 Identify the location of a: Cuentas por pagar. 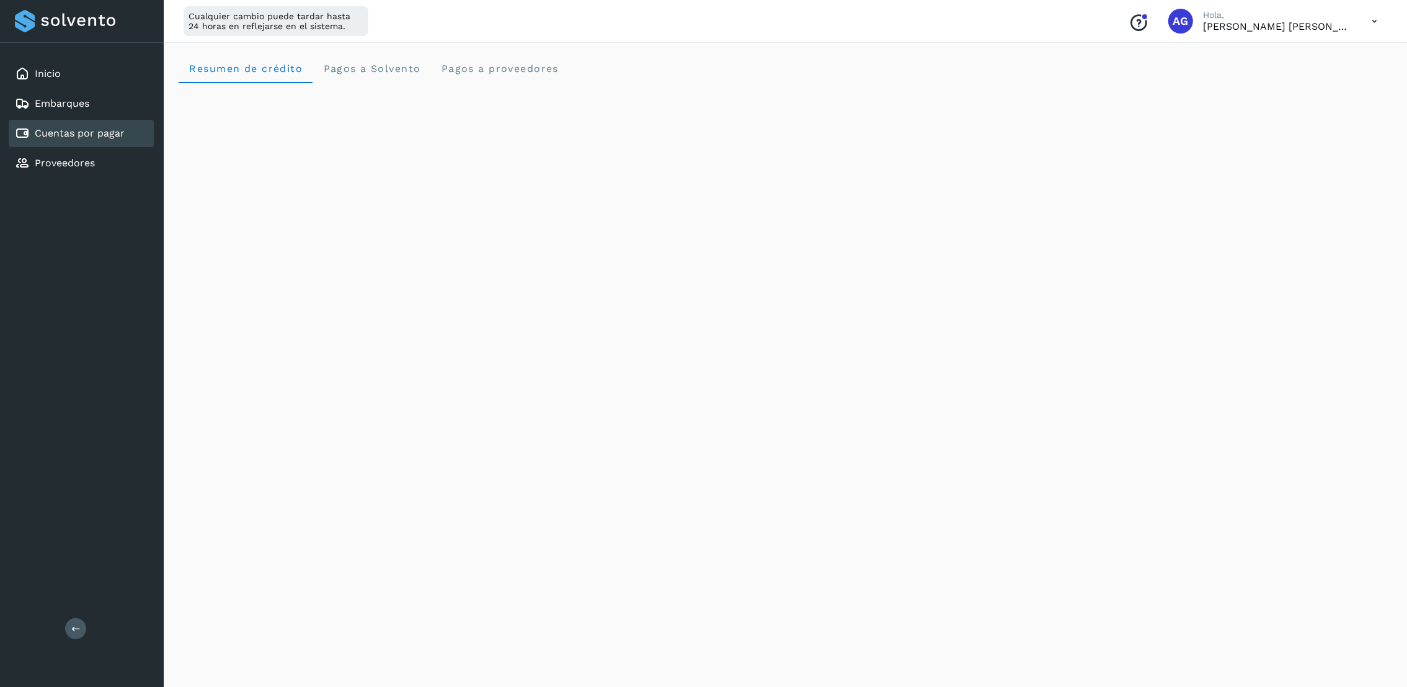
(79, 133).